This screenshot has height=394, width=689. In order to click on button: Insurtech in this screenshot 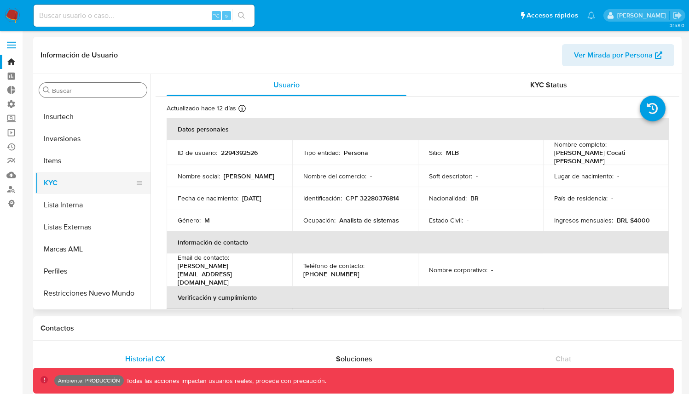, I will do `click(93, 117)`.